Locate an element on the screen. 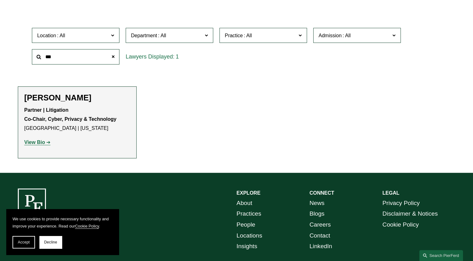  a: View Bio is located at coordinates (37, 142).